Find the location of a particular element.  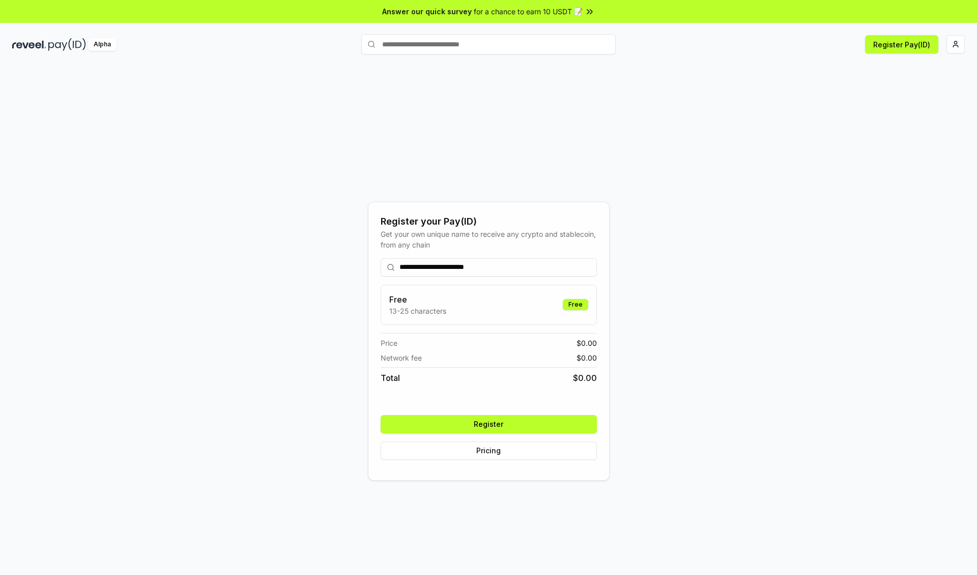

div: Alpha is located at coordinates (102, 44).